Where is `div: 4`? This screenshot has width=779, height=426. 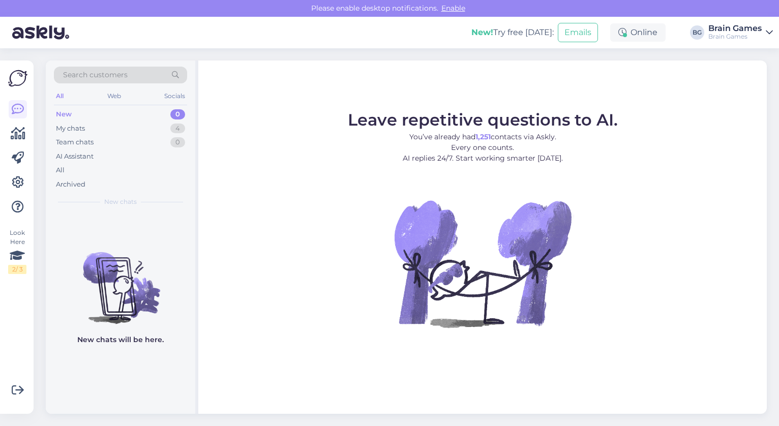
div: 4 is located at coordinates (178, 129).